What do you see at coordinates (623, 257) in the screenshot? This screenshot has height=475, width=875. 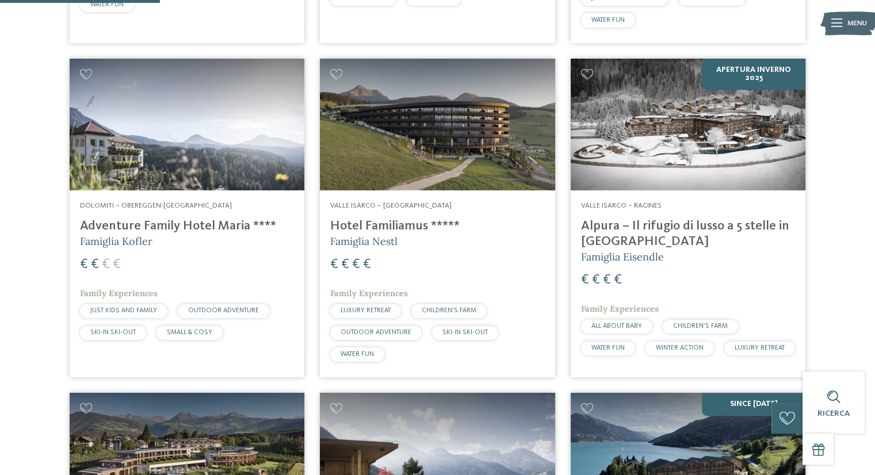 I see `span: Famiglia Eisendle` at bounding box center [623, 257].